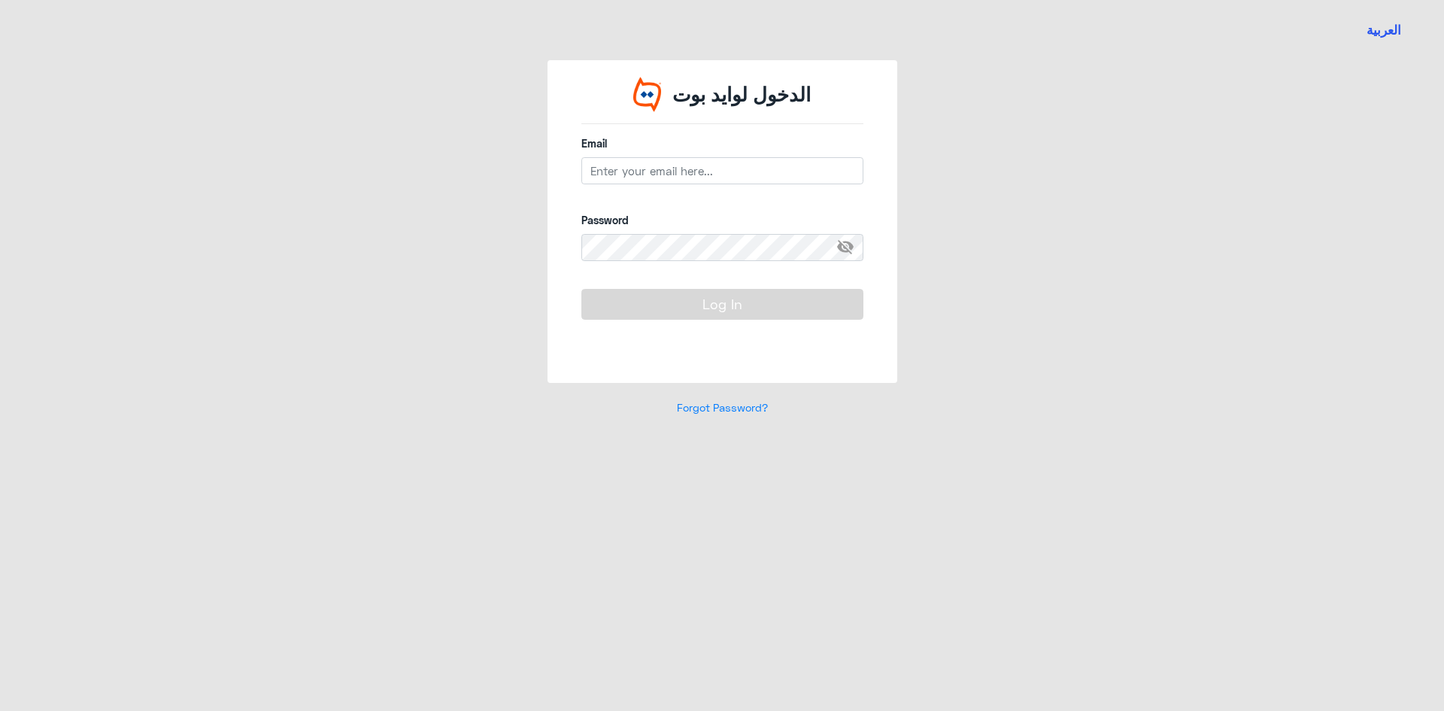 Image resolution: width=1444 pixels, height=711 pixels. What do you see at coordinates (742, 95) in the screenshot?
I see `p: الدخول لوايد بوت` at bounding box center [742, 95].